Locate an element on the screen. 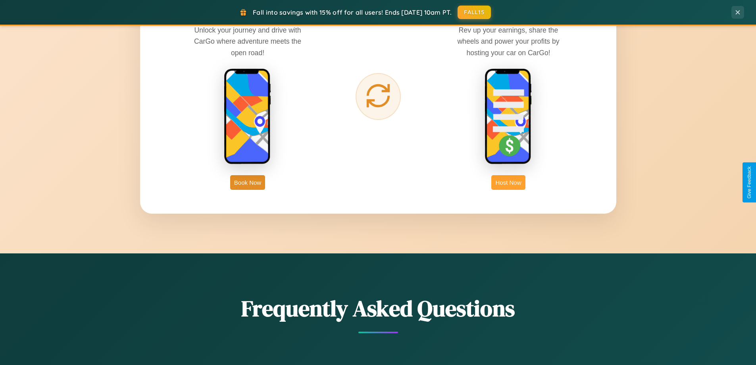  img: rent phone is located at coordinates (248, 117).